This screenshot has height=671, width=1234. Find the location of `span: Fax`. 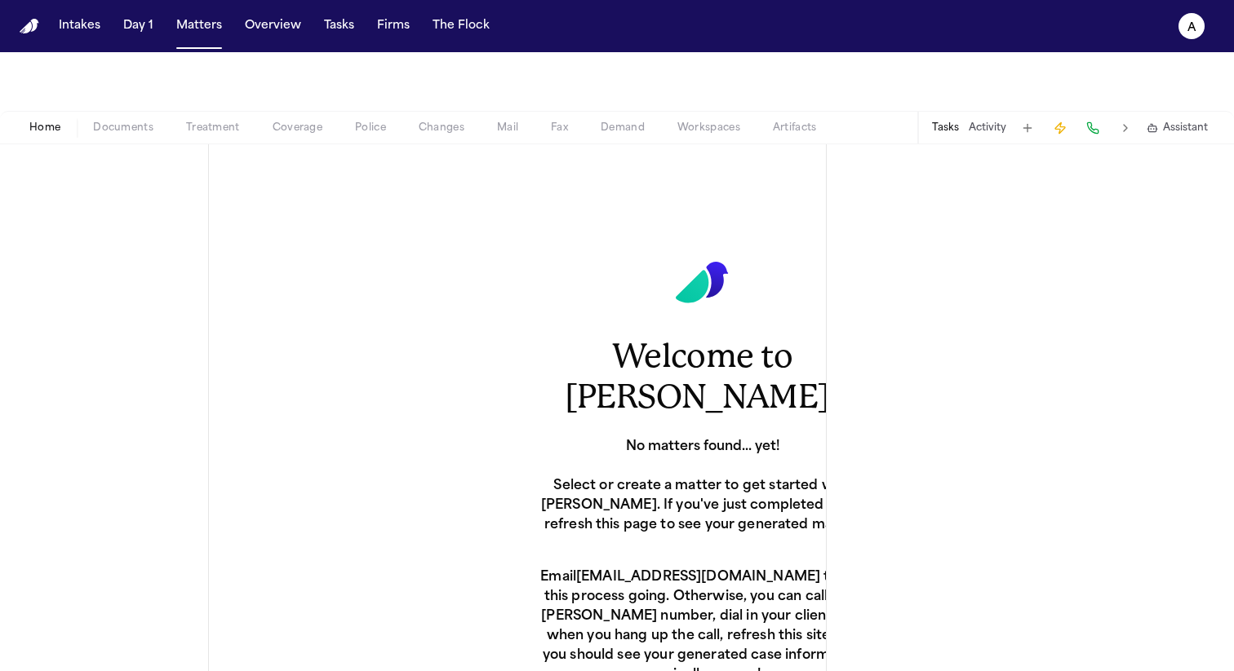

span: Fax is located at coordinates (559, 128).